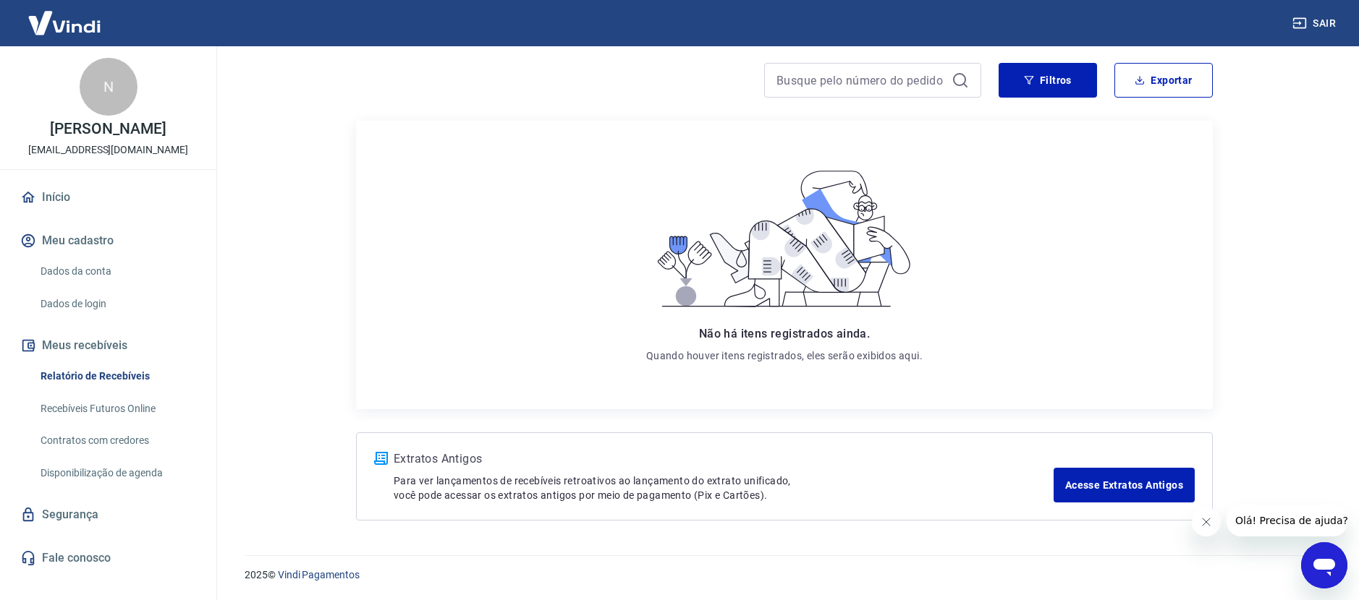 This screenshot has width=1359, height=600. I want to click on button: Filtros, so click(1047, 80).